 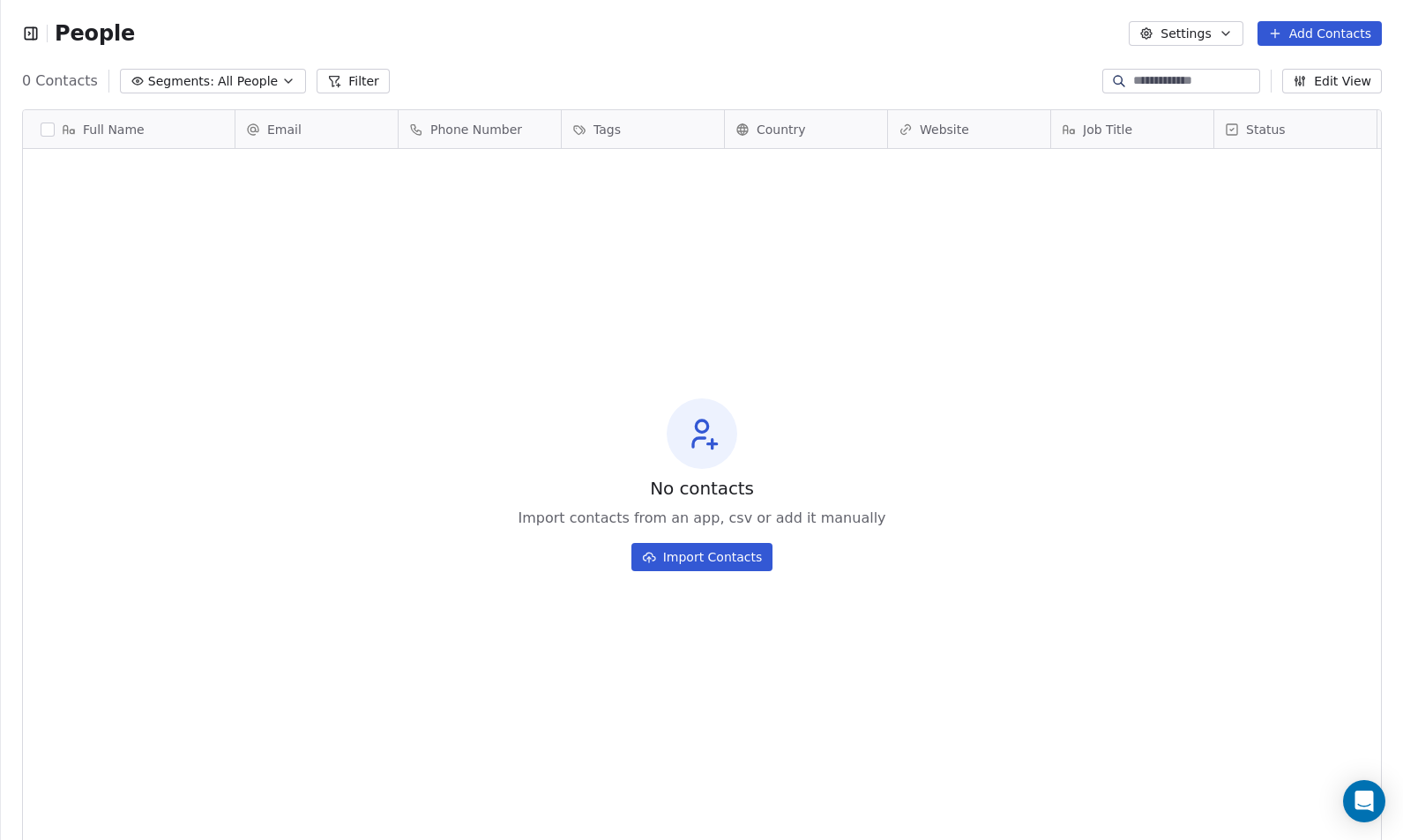 What do you see at coordinates (248, 81) in the screenshot?
I see `span: All People` at bounding box center [248, 81].